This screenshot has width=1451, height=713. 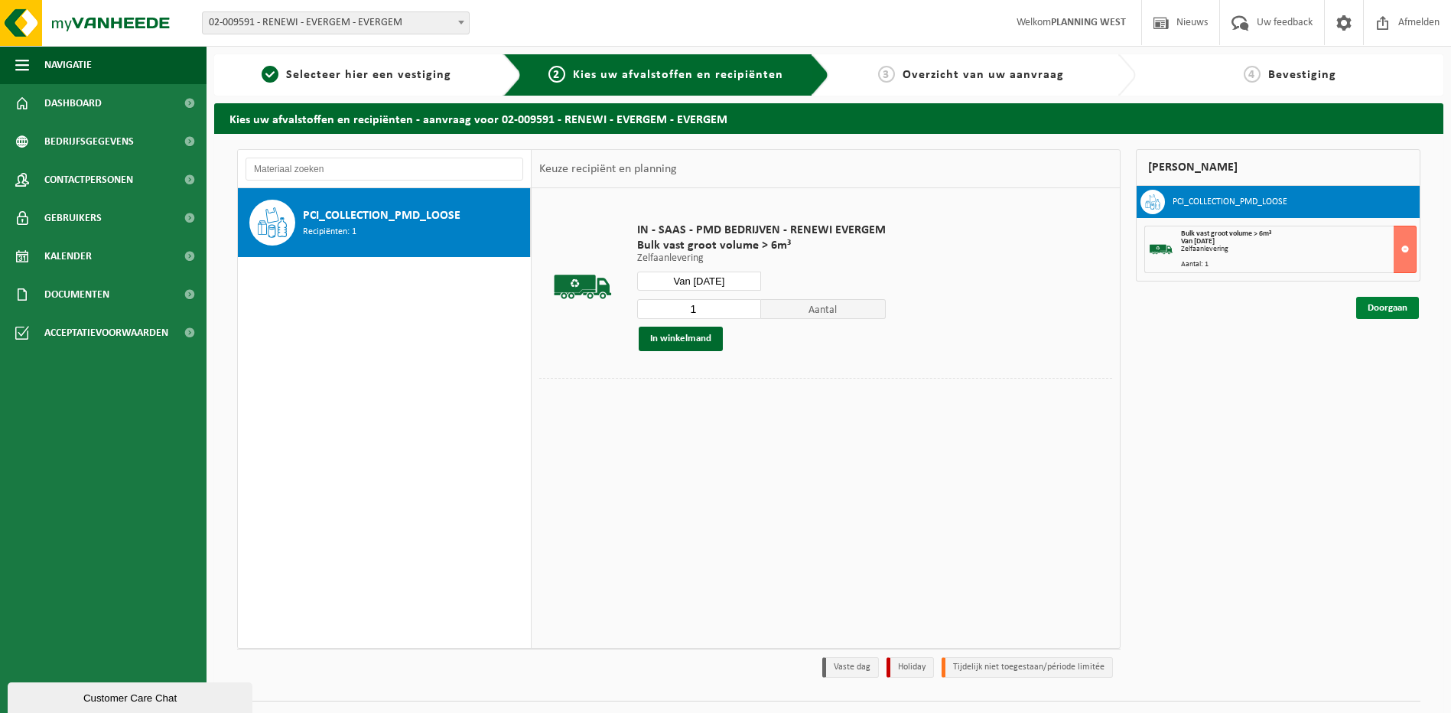 What do you see at coordinates (1302, 75) in the screenshot?
I see `span: Bevestiging` at bounding box center [1302, 75].